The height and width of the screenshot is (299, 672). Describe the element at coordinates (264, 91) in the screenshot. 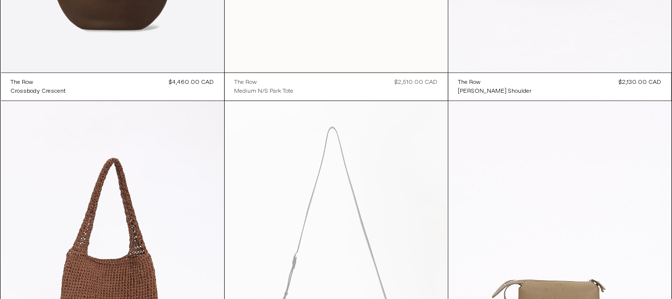

I see `div: Medium N/S Park Tote` at that location.